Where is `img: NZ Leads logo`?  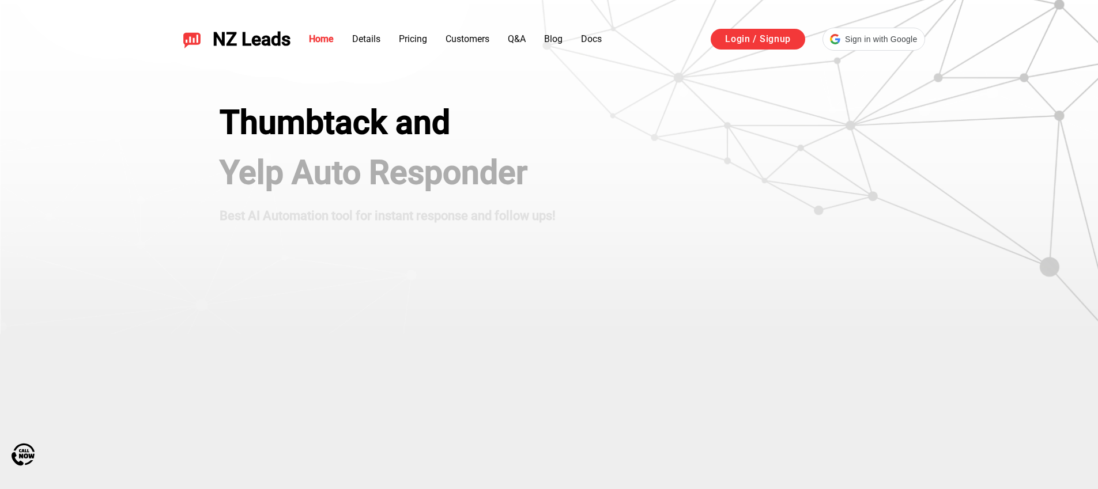
img: NZ Leads logo is located at coordinates (192, 39).